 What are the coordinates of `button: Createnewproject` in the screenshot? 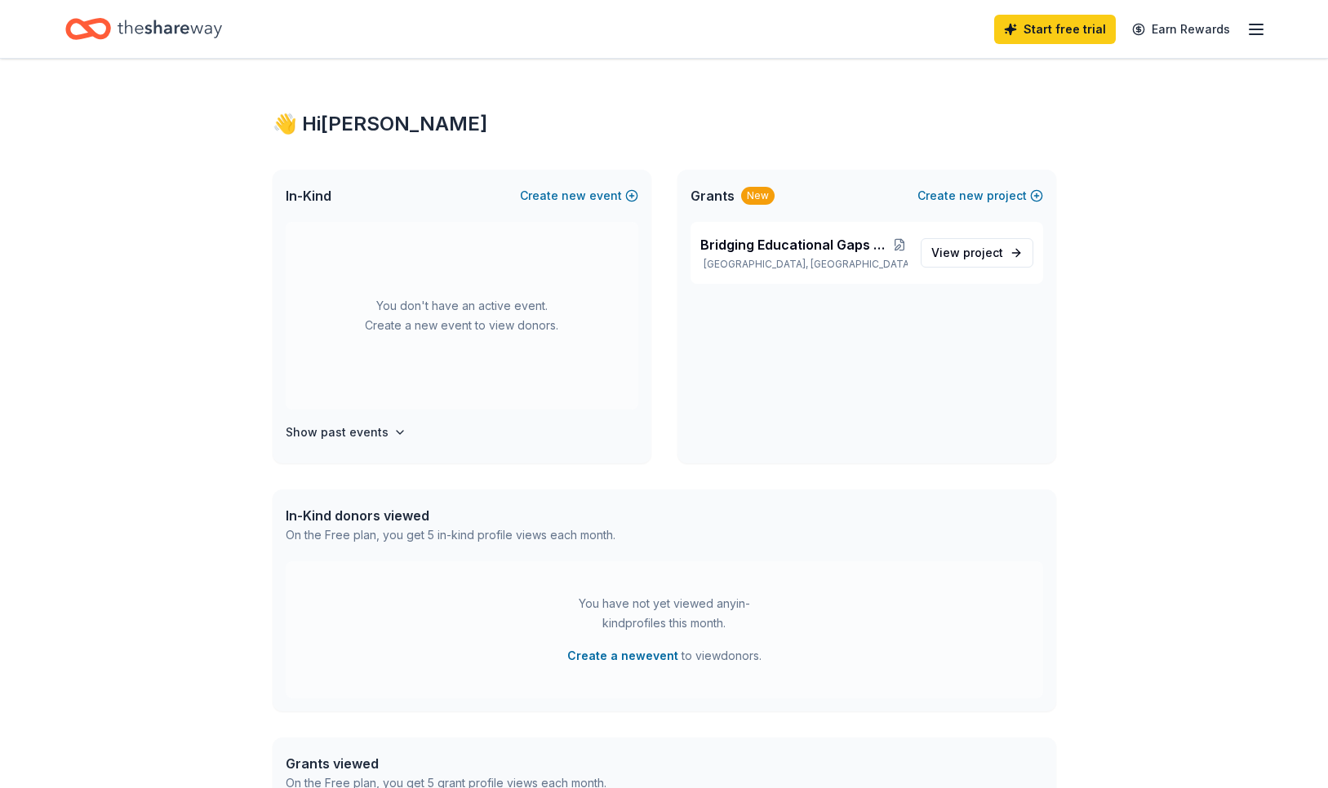 It's located at (980, 196).